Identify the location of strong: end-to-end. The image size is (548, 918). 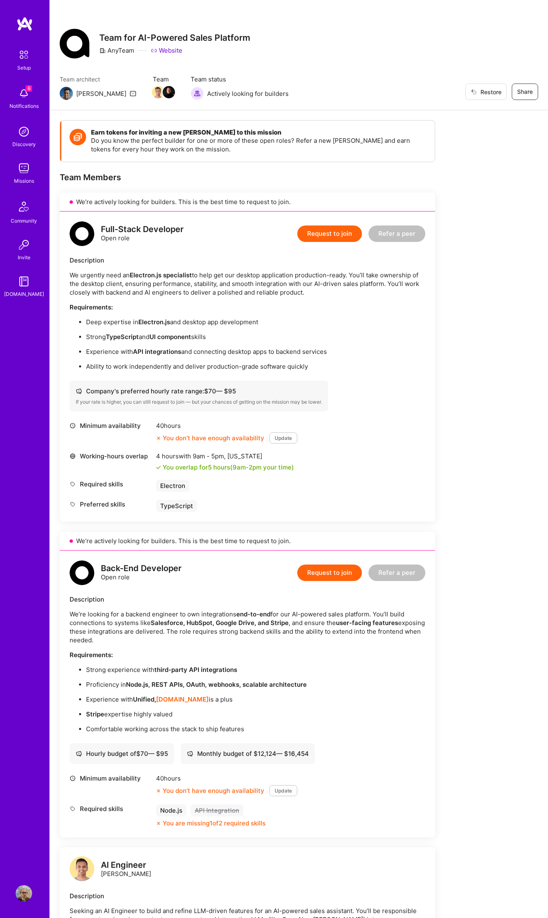
(253, 614).